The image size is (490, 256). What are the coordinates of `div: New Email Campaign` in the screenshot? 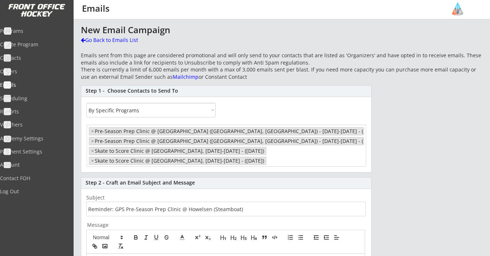 It's located at (255, 30).